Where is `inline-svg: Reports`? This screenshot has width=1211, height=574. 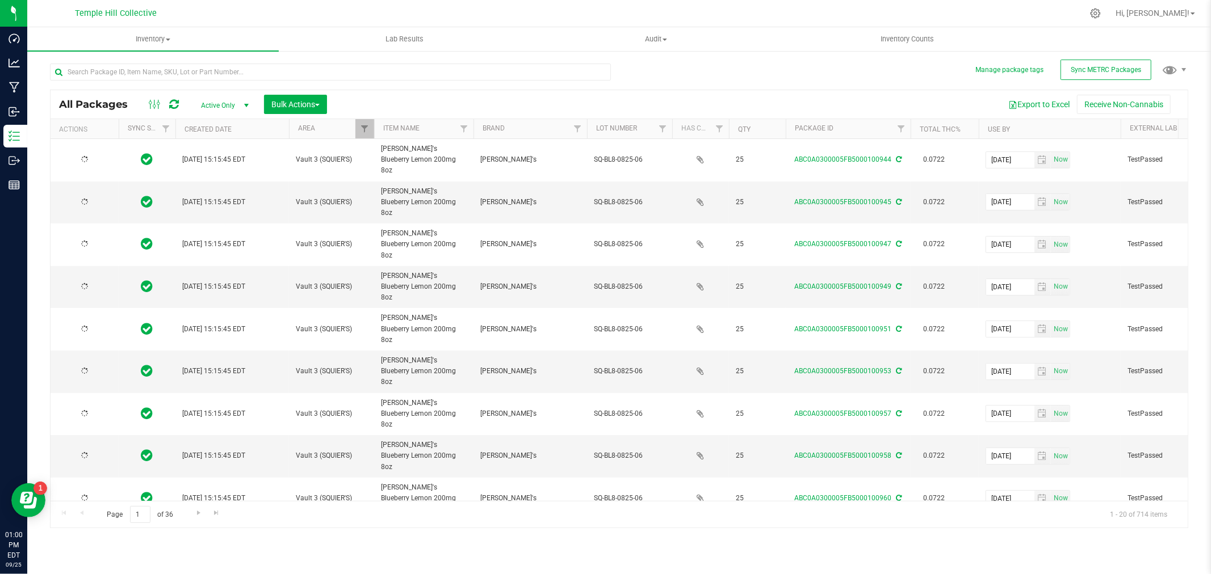 inline-svg: Reports is located at coordinates (14, 185).